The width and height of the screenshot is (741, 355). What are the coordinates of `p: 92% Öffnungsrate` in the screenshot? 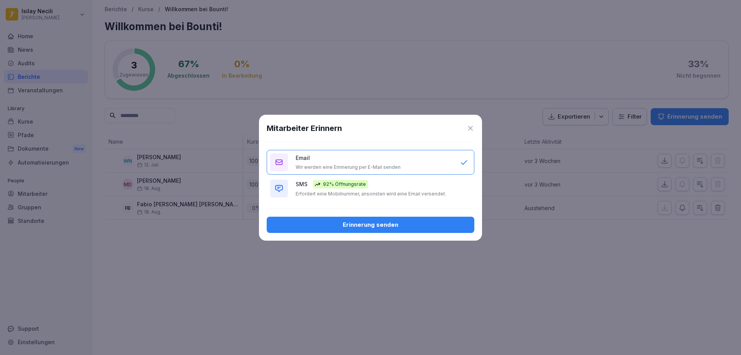 It's located at (344, 184).